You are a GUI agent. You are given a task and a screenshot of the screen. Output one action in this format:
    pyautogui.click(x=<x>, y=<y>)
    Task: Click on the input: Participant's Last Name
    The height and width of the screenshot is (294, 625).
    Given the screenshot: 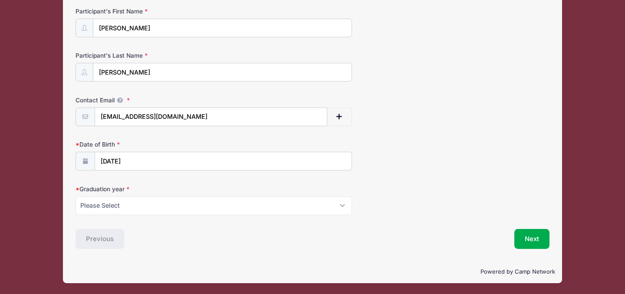 What is the action you would take?
    pyautogui.click(x=222, y=72)
    